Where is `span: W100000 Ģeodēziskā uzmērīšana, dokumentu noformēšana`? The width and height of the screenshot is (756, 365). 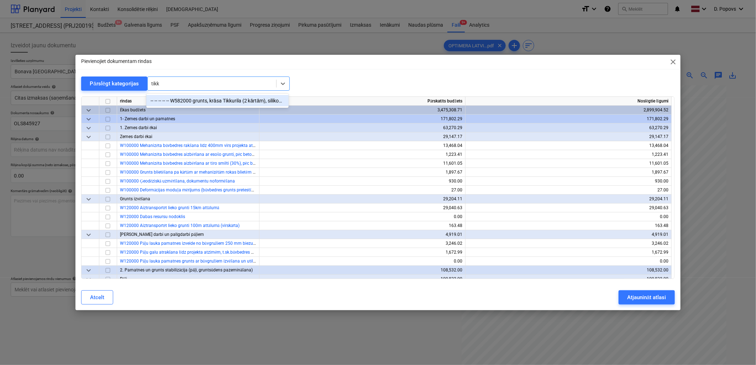 span: W100000 Ģeodēziskā uzmērīšana, dokumentu noformēšana is located at coordinates (177, 181).